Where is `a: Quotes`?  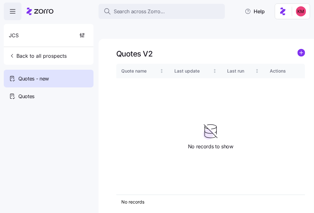 a: Quotes is located at coordinates (49, 96).